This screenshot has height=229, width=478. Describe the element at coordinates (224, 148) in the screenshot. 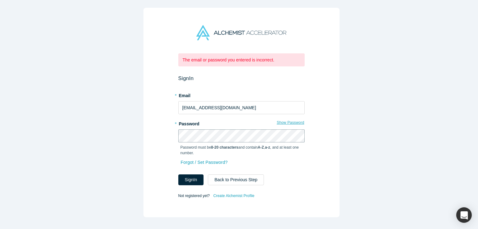

I see `strong: 8-20 characters` at that location.